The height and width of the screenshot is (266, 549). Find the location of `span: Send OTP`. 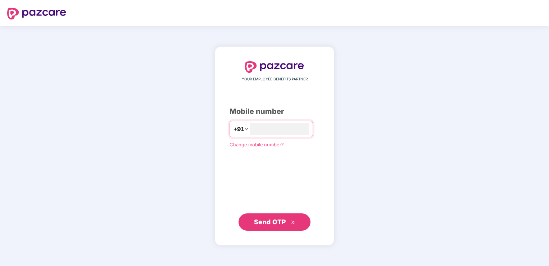

span: Send OTP is located at coordinates (270, 221).